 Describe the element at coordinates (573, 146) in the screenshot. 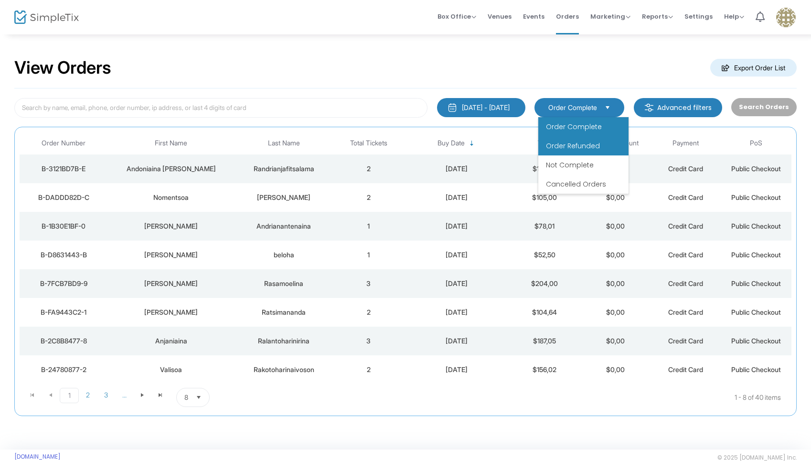

I see `span: Order Refunded` at that location.